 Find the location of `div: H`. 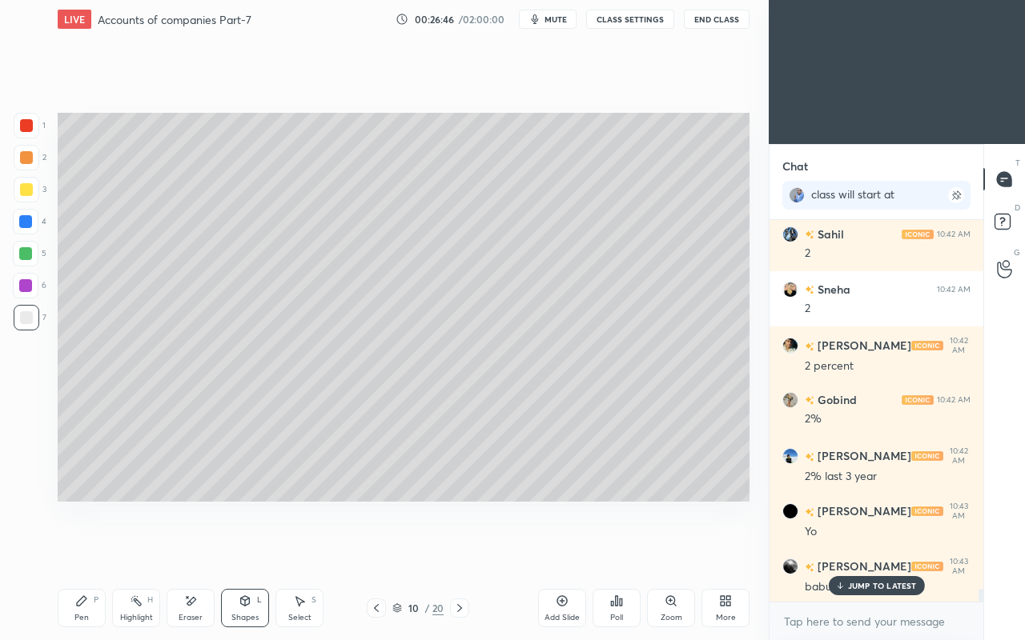

div: H is located at coordinates (150, 600).